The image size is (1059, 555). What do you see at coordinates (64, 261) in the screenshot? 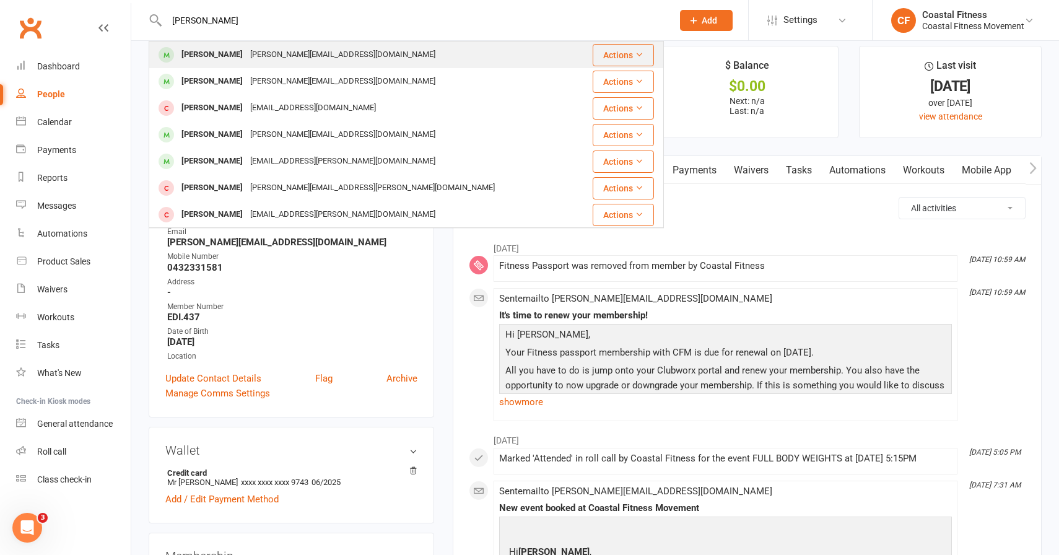
I see `div: Product Sales` at bounding box center [64, 261].